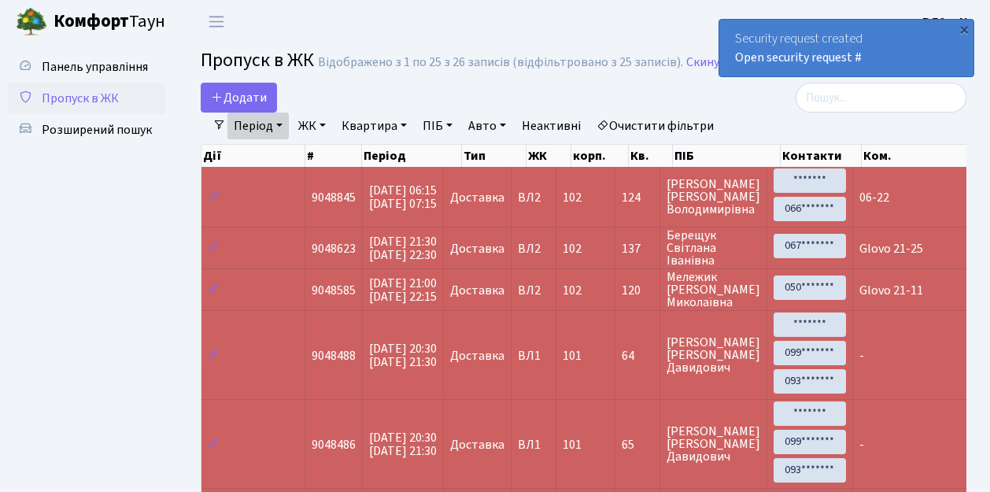  What do you see at coordinates (94, 67) in the screenshot?
I see `span: Панель управління` at bounding box center [94, 67].